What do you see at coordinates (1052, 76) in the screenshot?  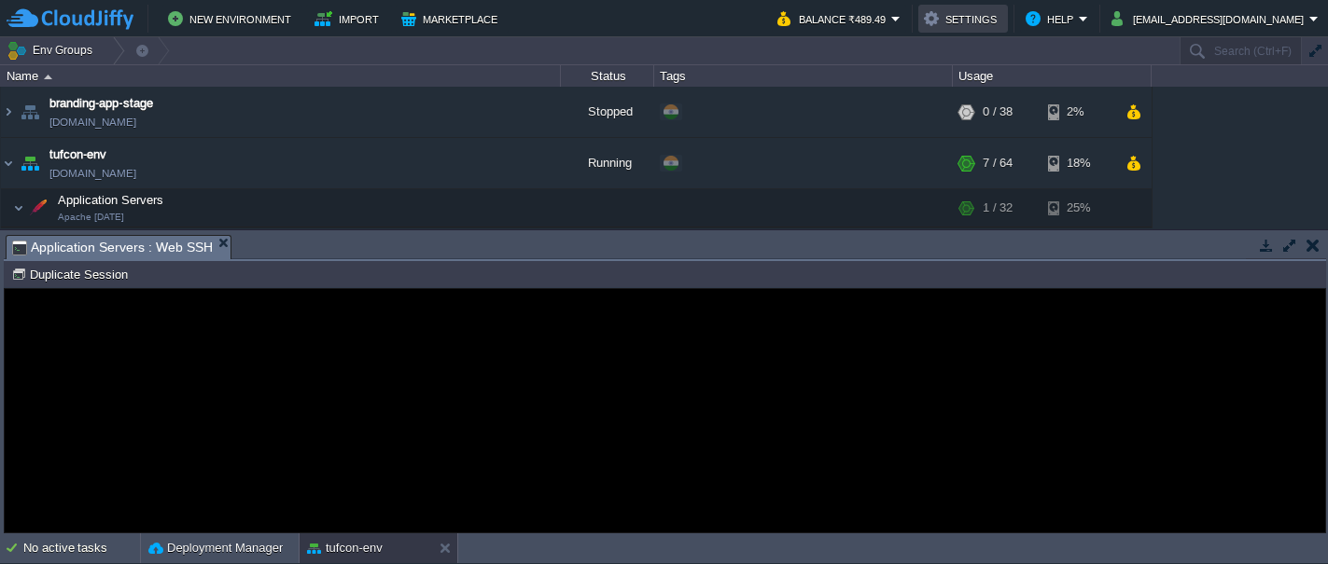 I see `div: Usage` at bounding box center [1052, 76].